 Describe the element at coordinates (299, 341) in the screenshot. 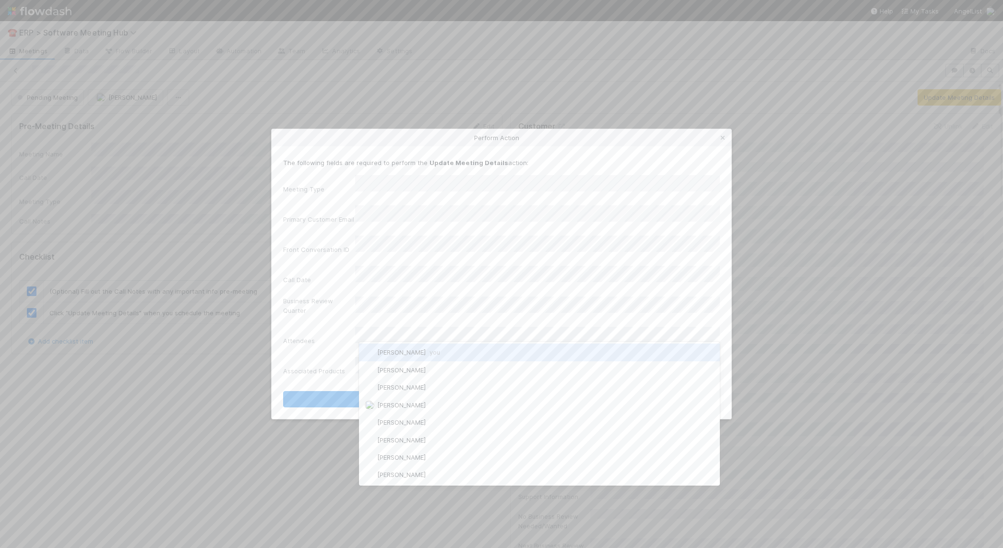

I see `label: Attendees` at that location.